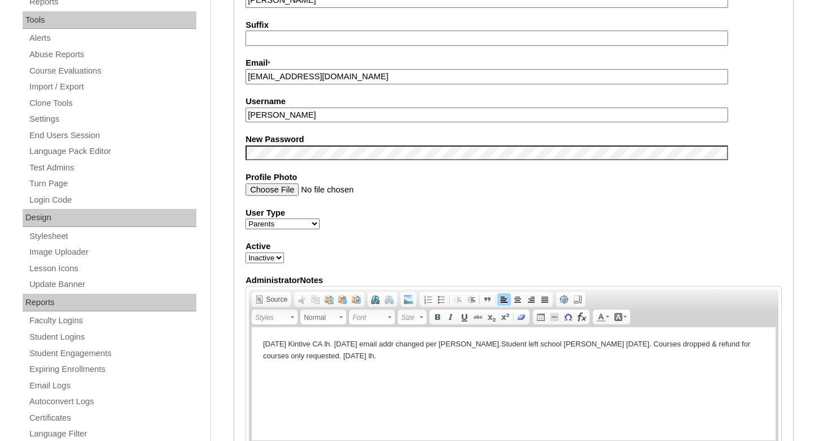  What do you see at coordinates (505, 317) in the screenshot?
I see `a: Superscript` at bounding box center [505, 317].